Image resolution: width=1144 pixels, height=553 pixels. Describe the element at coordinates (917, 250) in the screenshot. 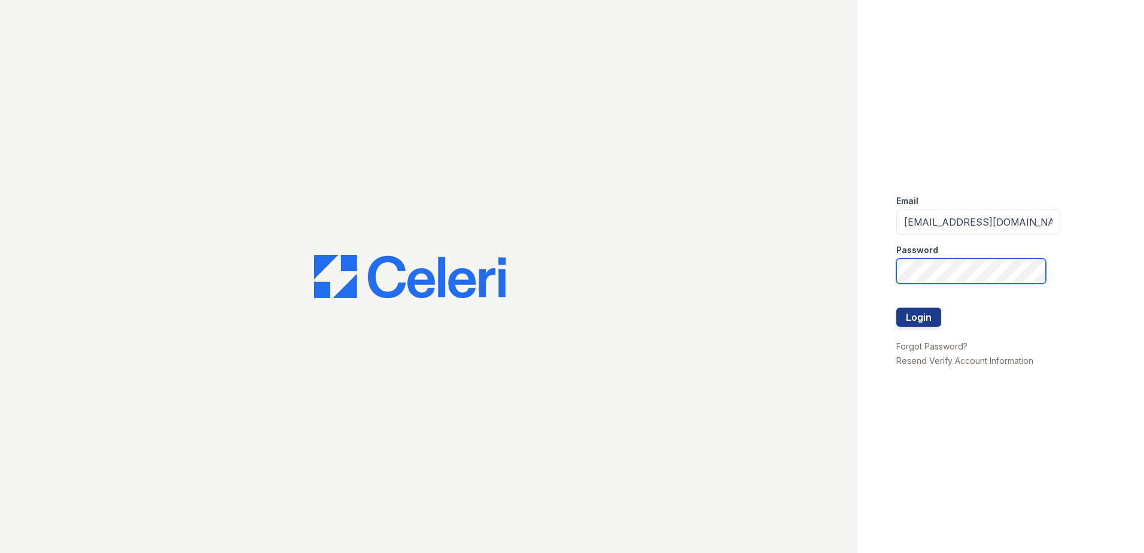

I see `label: Password` at that location.